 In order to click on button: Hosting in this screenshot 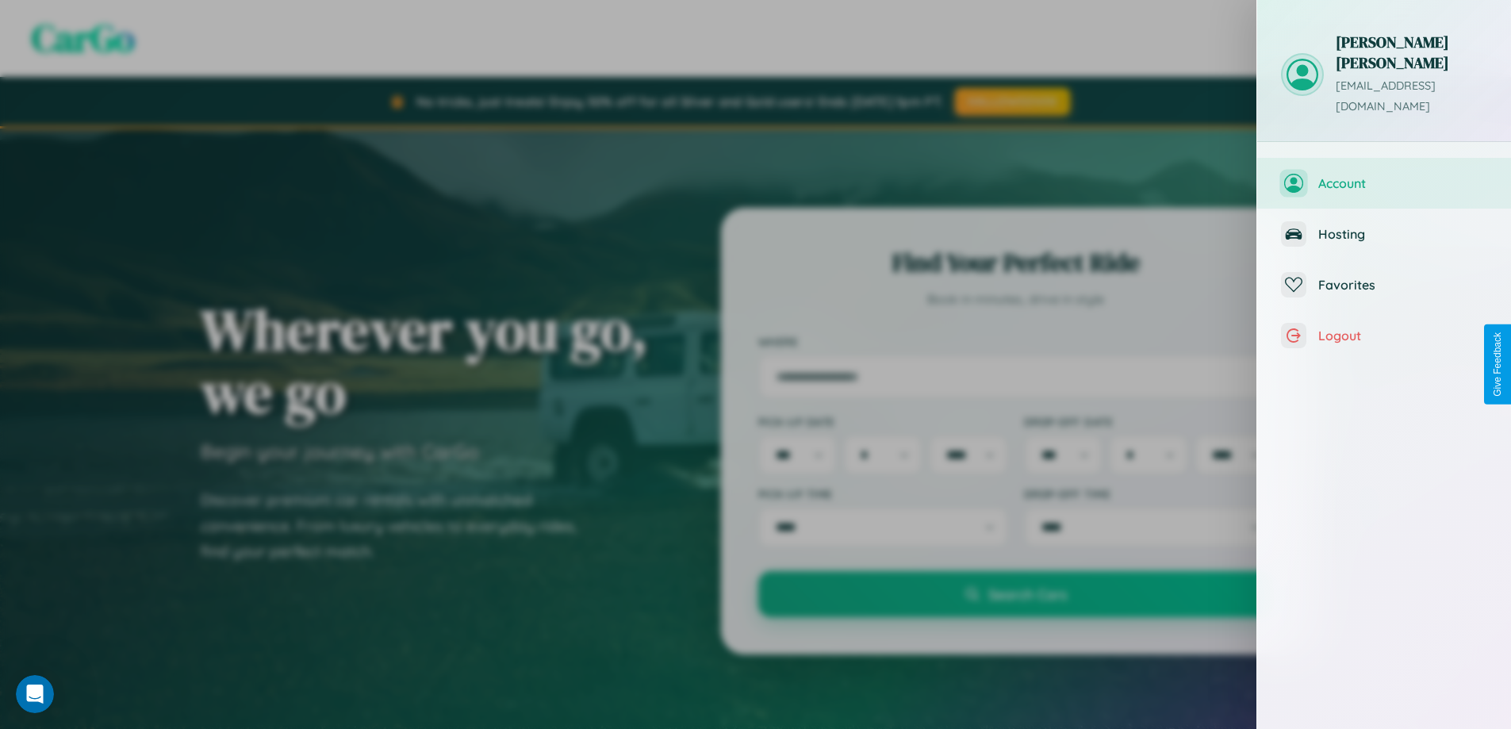, I will do `click(1384, 234)`.